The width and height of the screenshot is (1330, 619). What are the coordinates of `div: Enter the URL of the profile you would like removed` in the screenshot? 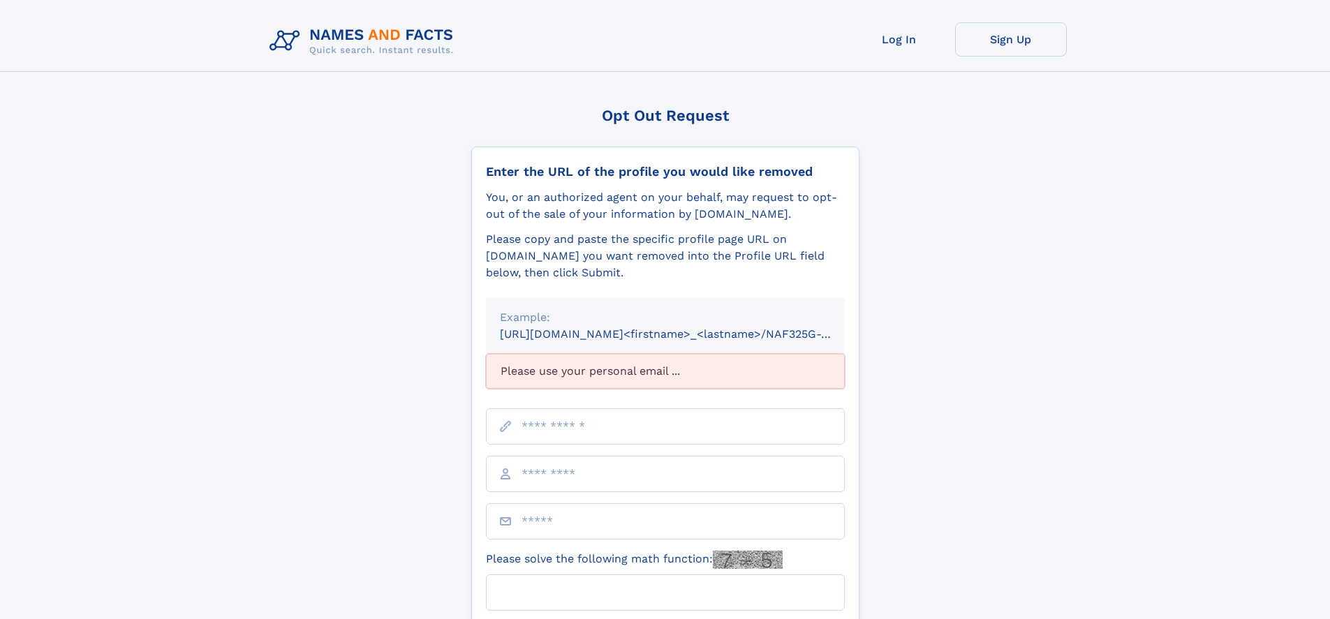 It's located at (665, 172).